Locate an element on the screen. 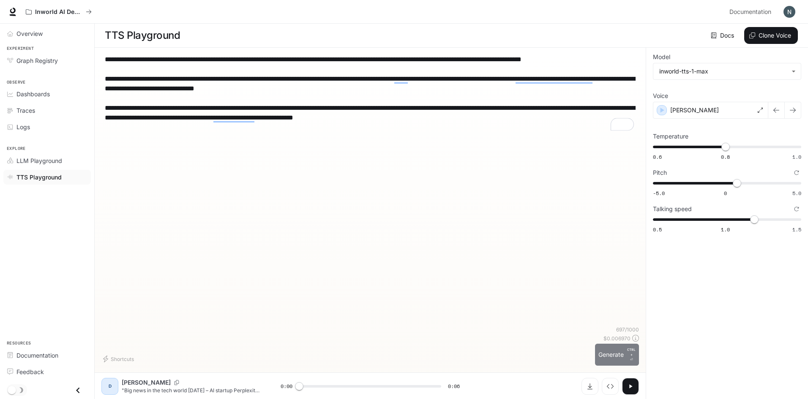 Image resolution: width=808 pixels, height=399 pixels. button: User avatar is located at coordinates (790, 12).